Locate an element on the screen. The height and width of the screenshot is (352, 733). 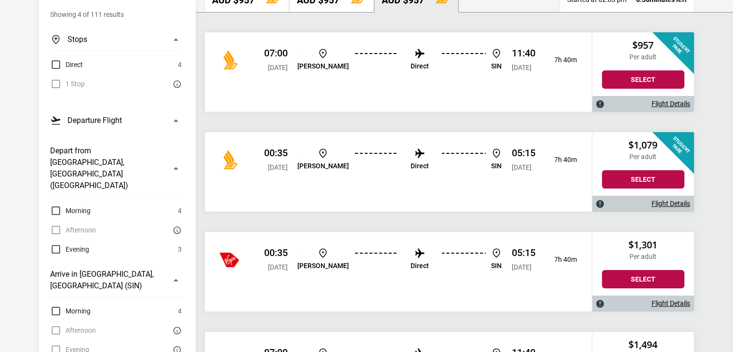
button: Stops is located at coordinates (116, 40).